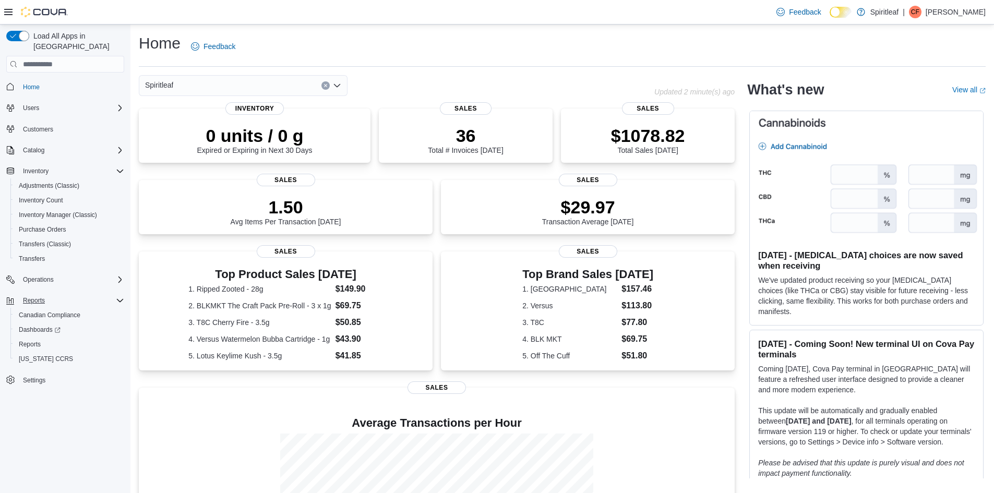 This screenshot has width=994, height=493. What do you see at coordinates (359, 289) in the screenshot?
I see `dd: $149.90` at bounding box center [359, 289].